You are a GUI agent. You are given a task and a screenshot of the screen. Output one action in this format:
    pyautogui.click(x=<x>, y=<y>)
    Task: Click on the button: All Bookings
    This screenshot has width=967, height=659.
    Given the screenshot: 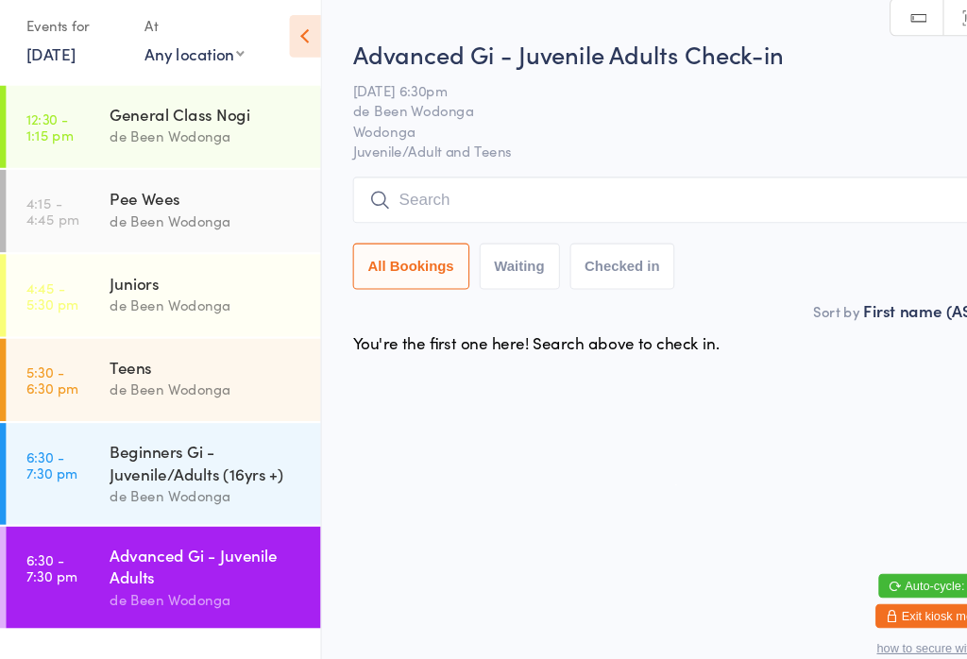 What is the action you would take?
    pyautogui.click(x=386, y=262)
    